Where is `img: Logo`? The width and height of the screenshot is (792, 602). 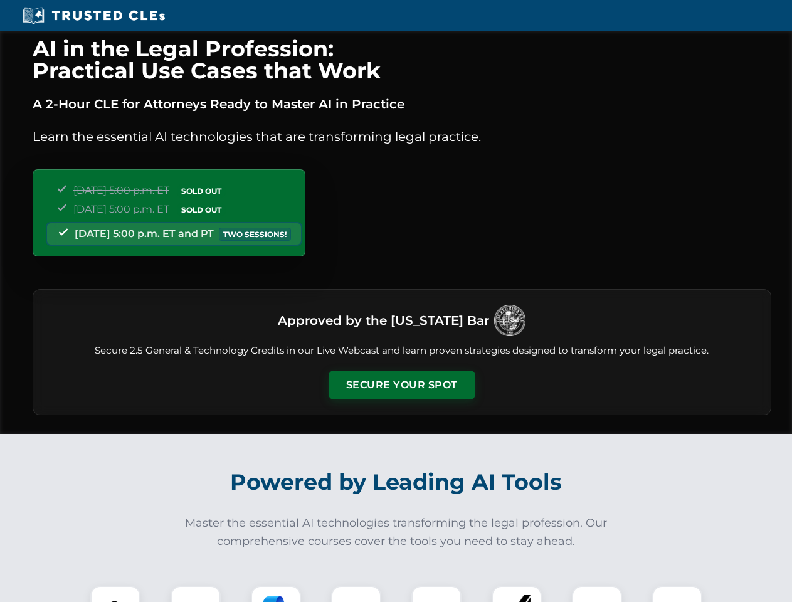 img: Logo is located at coordinates (510, 320).